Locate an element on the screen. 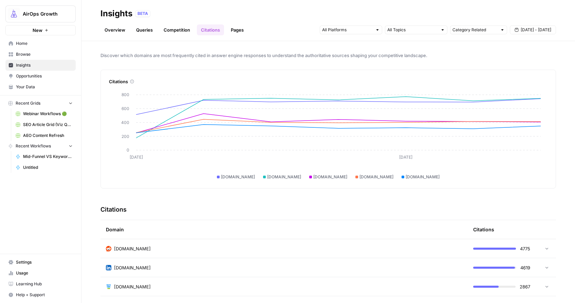  img: ohiio4oour1vdiyjjcsk00o6i5zn is located at coordinates (109, 268).